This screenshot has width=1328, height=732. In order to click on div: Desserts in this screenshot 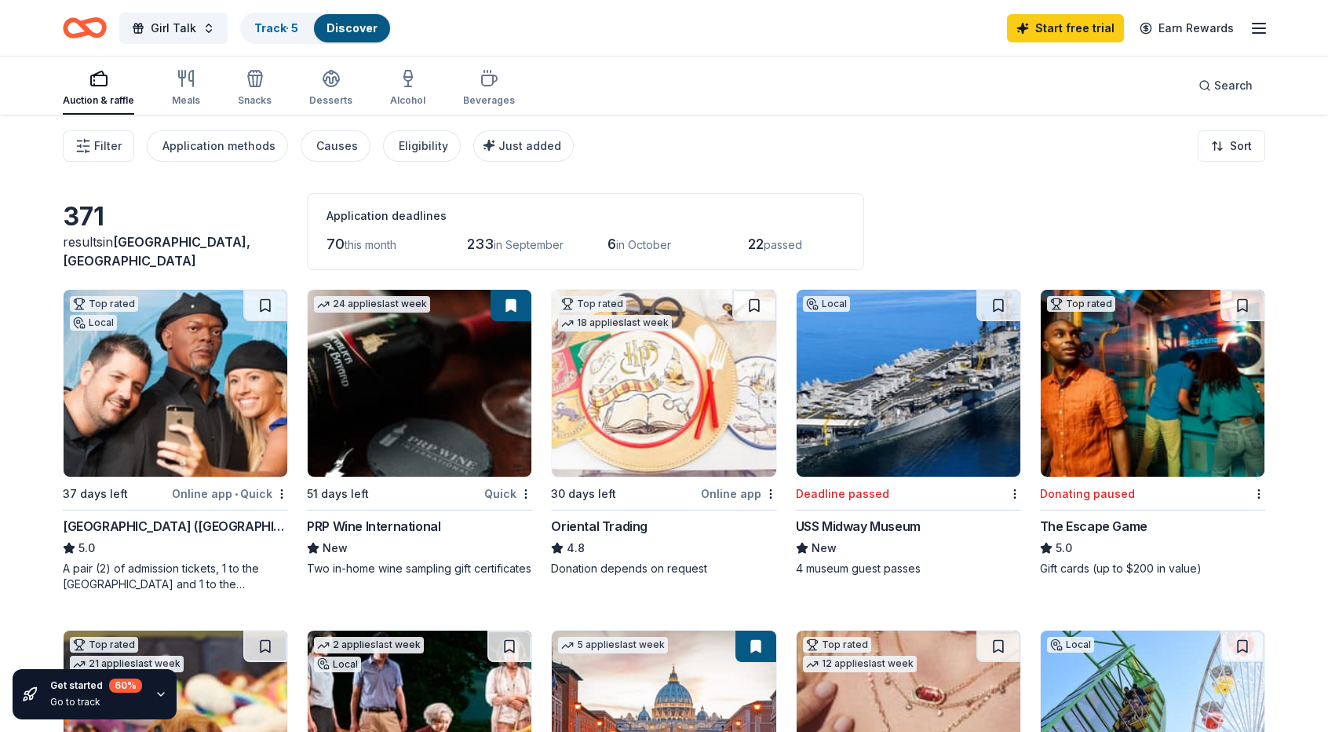, I will do `click(330, 100)`.